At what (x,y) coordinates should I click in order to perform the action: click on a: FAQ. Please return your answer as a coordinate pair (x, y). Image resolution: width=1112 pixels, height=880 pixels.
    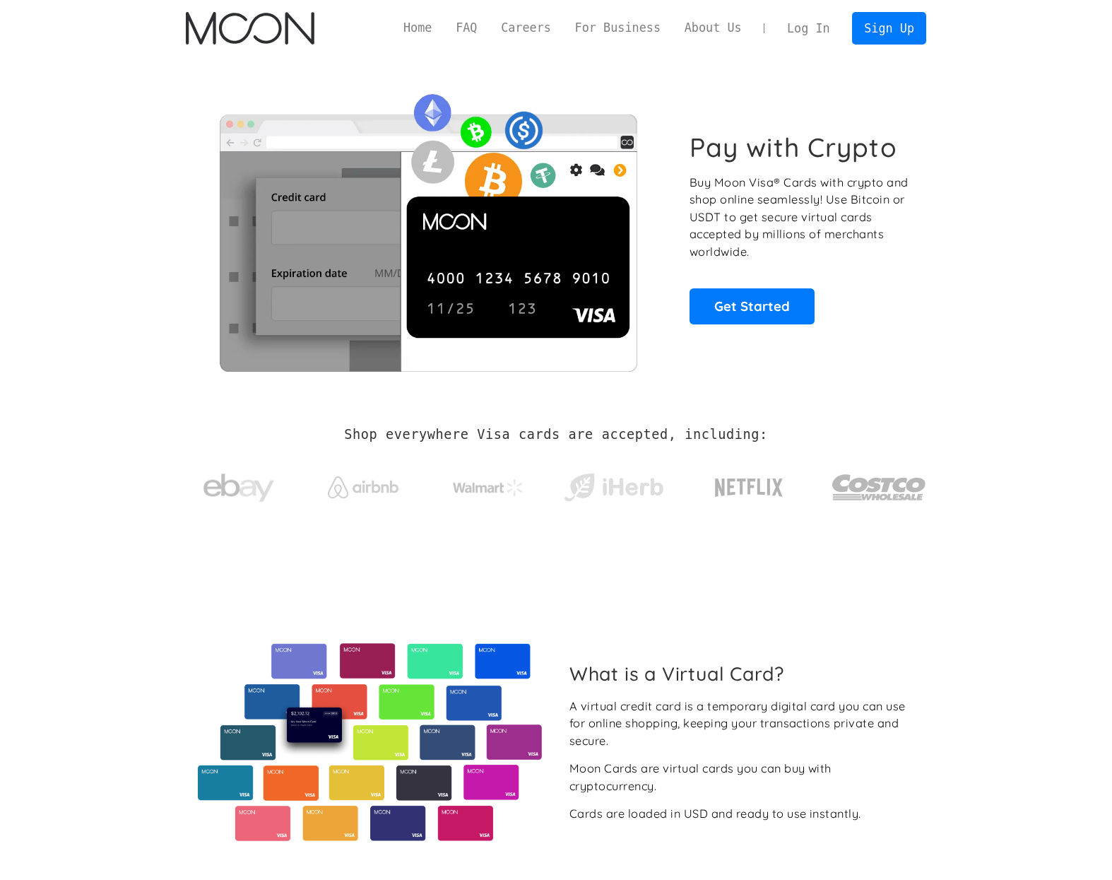
    Looking at the image, I should click on (466, 28).